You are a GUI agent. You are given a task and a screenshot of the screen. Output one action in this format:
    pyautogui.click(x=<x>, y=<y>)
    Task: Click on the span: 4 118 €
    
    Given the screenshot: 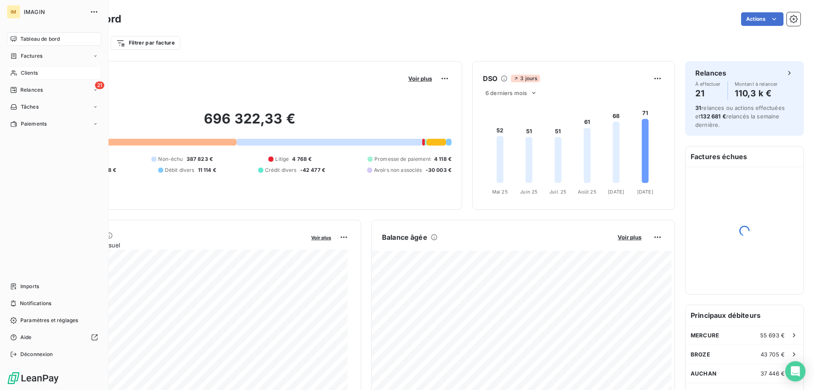 What is the action you would take?
    pyautogui.click(x=443, y=159)
    